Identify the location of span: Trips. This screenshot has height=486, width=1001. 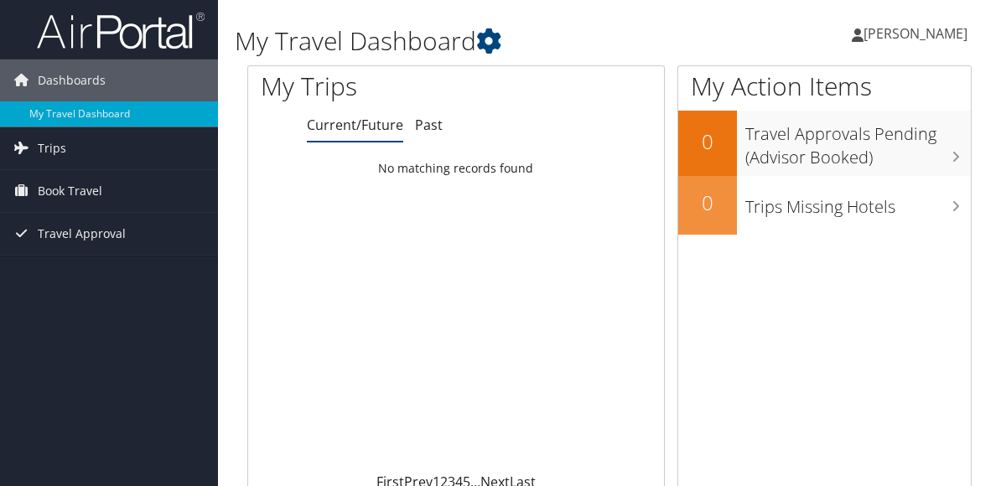
(52, 148).